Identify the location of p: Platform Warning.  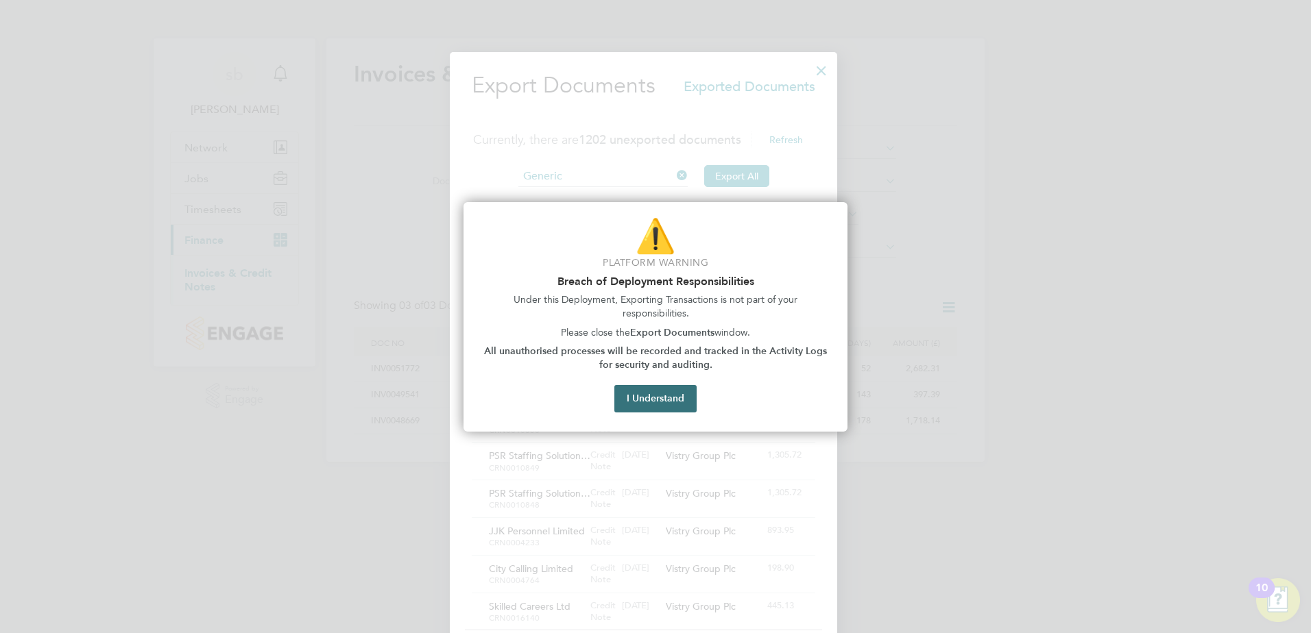
(655, 263).